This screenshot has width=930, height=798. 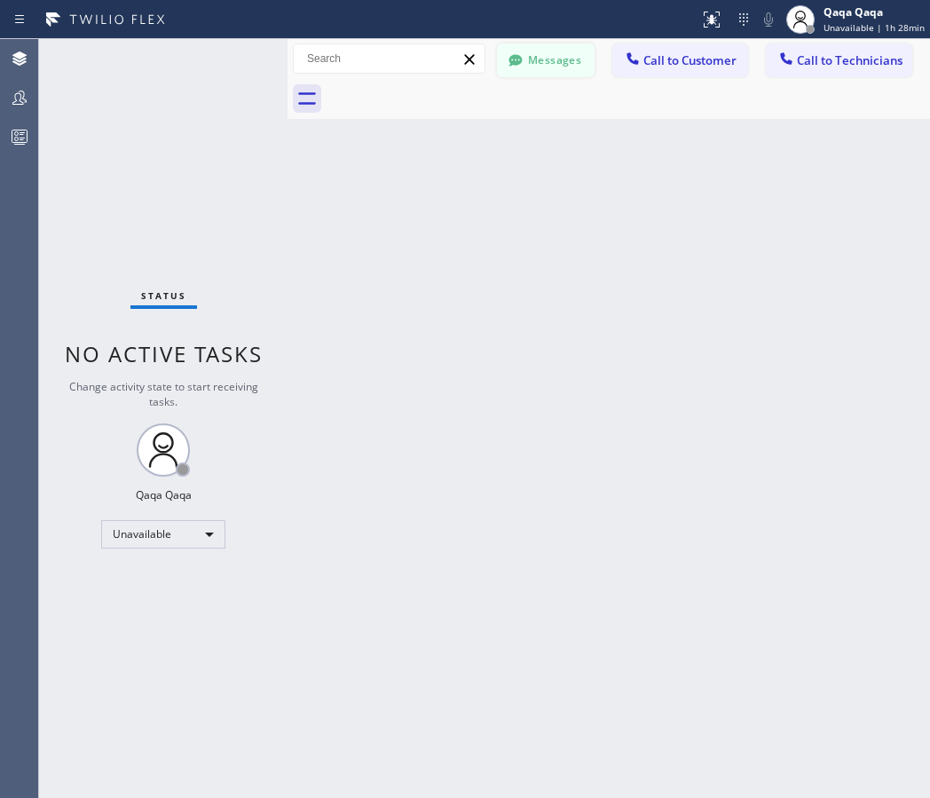 What do you see at coordinates (546, 60) in the screenshot?
I see `button: Messages` at bounding box center [546, 60].